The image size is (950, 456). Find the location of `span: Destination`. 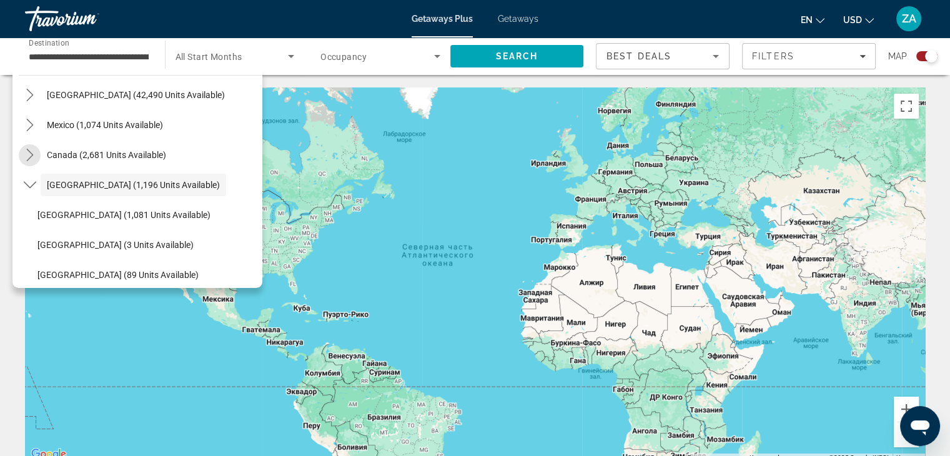

span: Destination is located at coordinates (49, 42).